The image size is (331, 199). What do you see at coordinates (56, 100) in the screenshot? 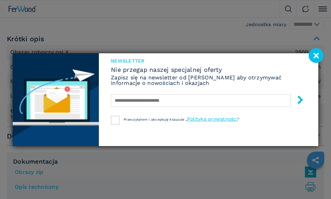
I see `img: Newsletter image` at bounding box center [56, 100].